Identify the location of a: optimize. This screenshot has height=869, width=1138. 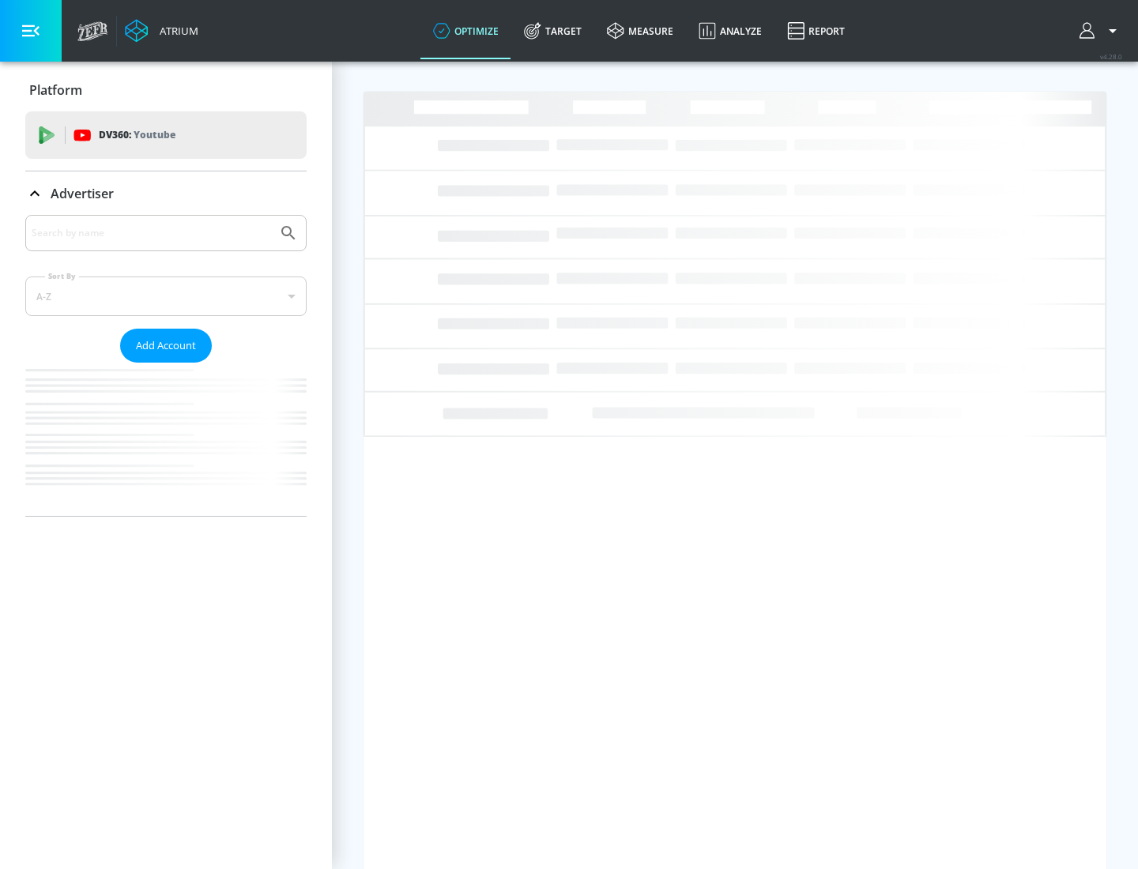
(465, 31).